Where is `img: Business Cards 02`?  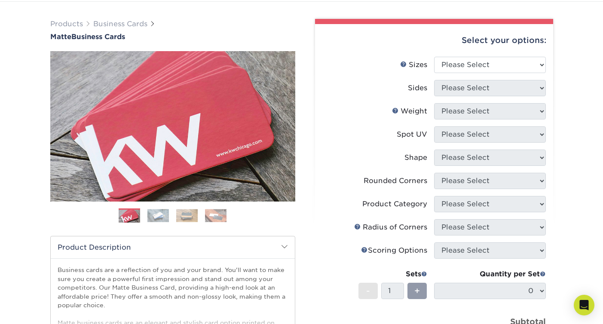
img: Business Cards 02 is located at coordinates (158, 215).